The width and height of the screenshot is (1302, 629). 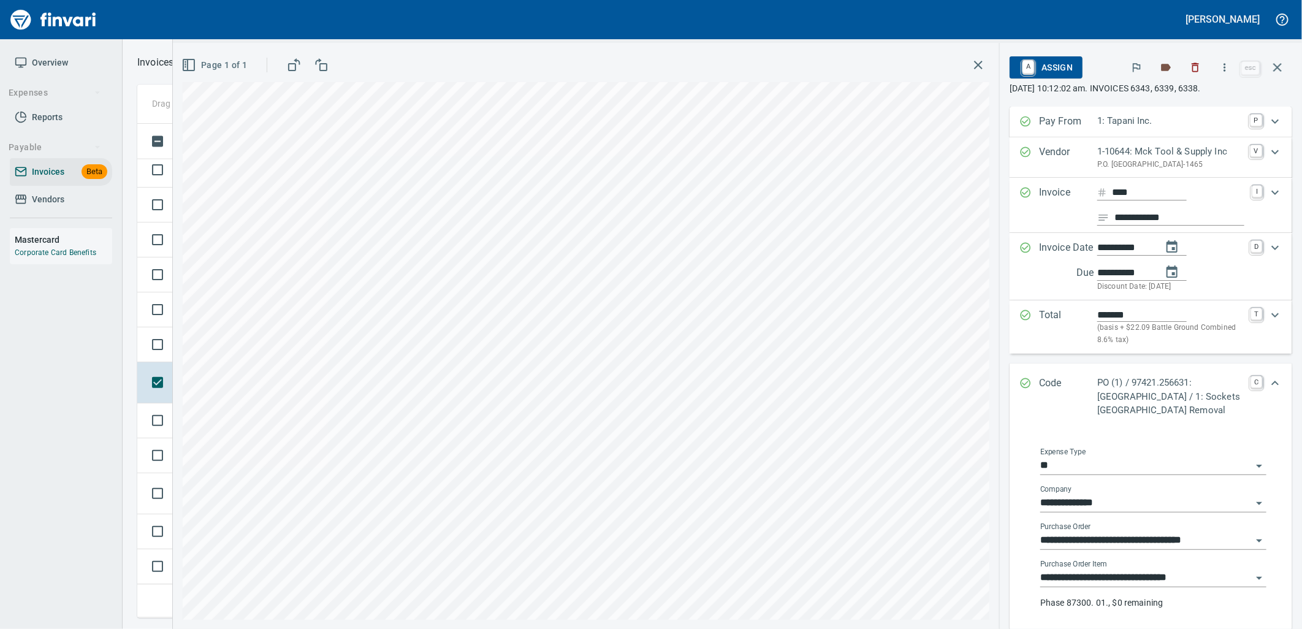 What do you see at coordinates (1104, 218) in the screenshot?
I see `svg: Invoice description` at bounding box center [1104, 218].